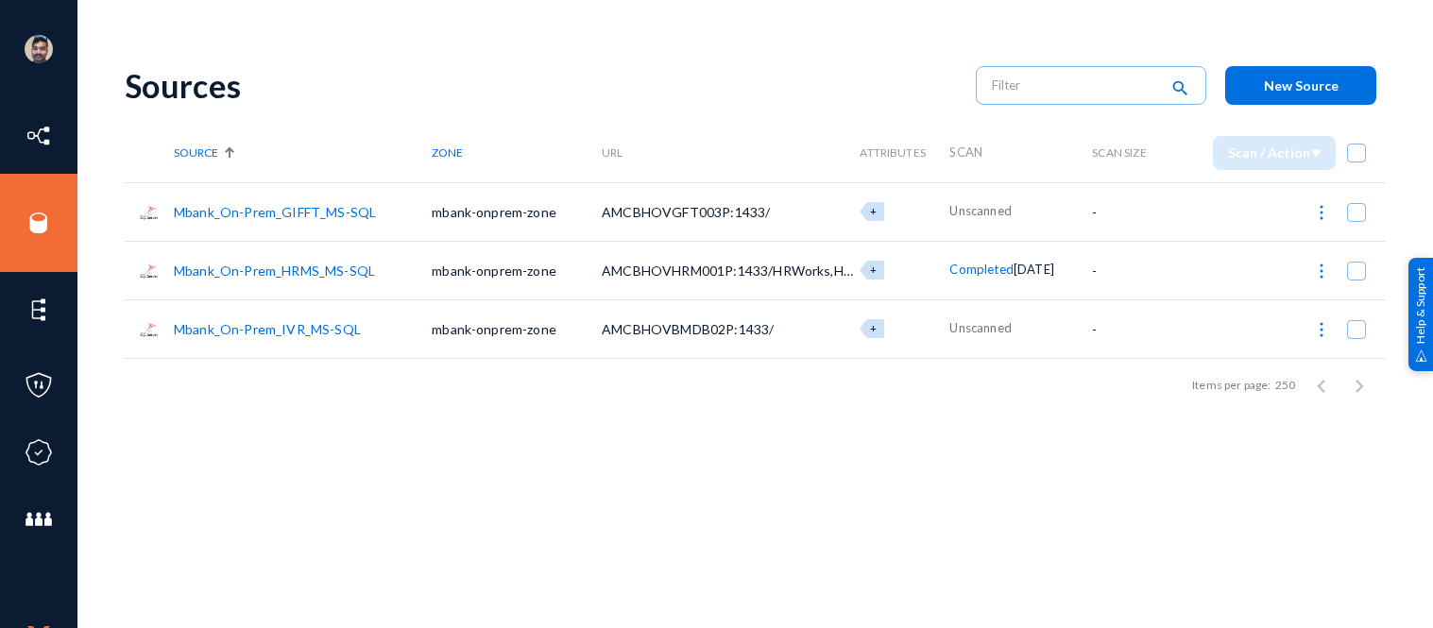 This screenshot has width=1433, height=628. What do you see at coordinates (39, 49) in the screenshot?
I see `img: ACg8ocK1ZkZ6gbMmCU1AeqPIsBvrTWeY1xNXvgxNjkUXxjcqAiPEIvU=s96-c` at bounding box center [39, 49].